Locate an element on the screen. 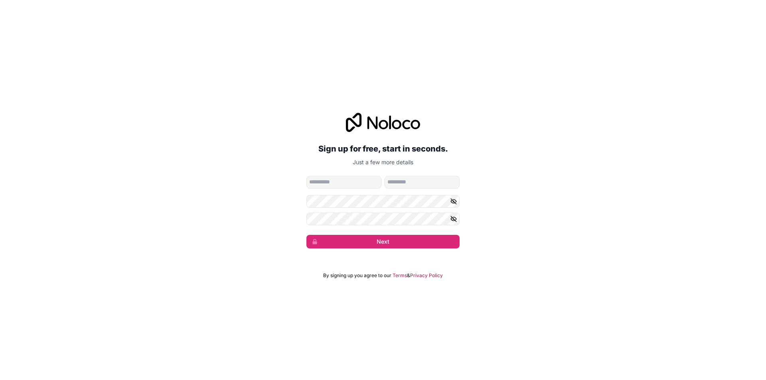 This screenshot has width=766, height=380. input: Password is located at coordinates (383, 202).